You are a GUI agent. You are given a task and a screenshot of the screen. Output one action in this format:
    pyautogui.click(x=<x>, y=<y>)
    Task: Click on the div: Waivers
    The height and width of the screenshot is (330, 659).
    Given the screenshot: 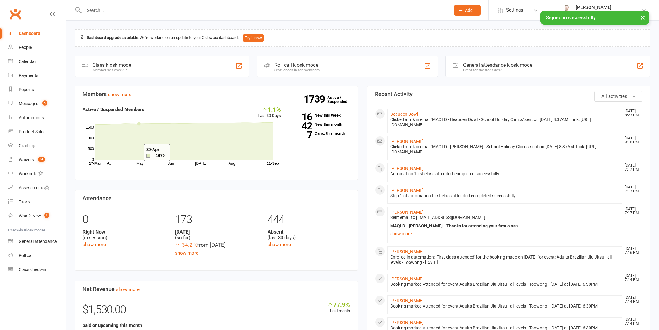 What is the action you would take?
    pyautogui.click(x=26, y=160)
    